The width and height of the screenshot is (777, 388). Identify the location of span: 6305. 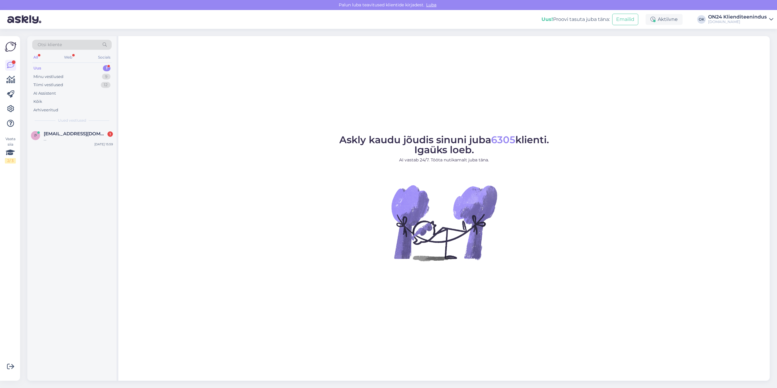
(504, 140).